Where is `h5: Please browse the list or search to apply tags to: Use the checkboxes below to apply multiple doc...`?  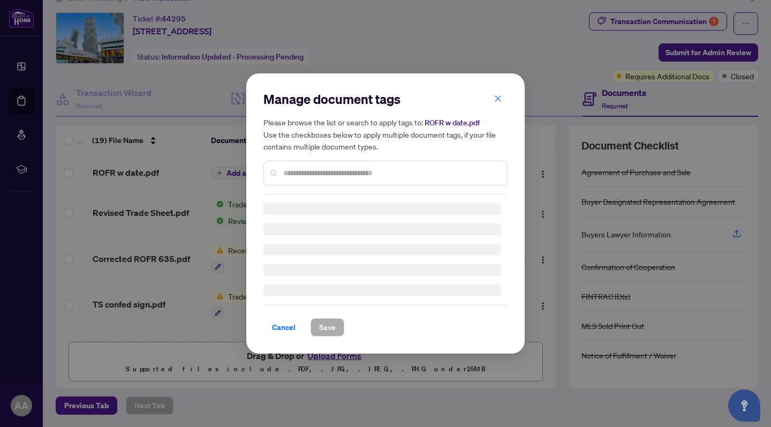 h5: Please browse the list or search to apply tags to: Use the checkboxes below to apply multiple doc... is located at coordinates (385, 134).